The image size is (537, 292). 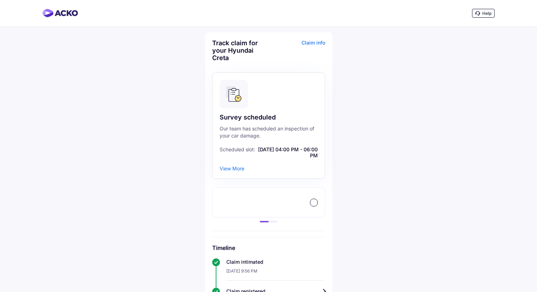 I want to click on div: Claim intimated, so click(x=276, y=262).